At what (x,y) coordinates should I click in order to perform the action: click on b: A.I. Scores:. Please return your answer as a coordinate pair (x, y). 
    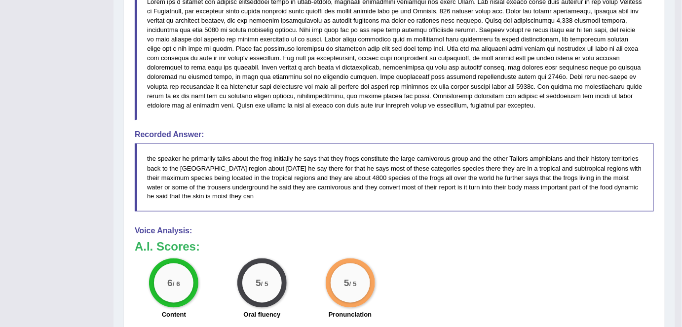
    Looking at the image, I should click on (167, 247).